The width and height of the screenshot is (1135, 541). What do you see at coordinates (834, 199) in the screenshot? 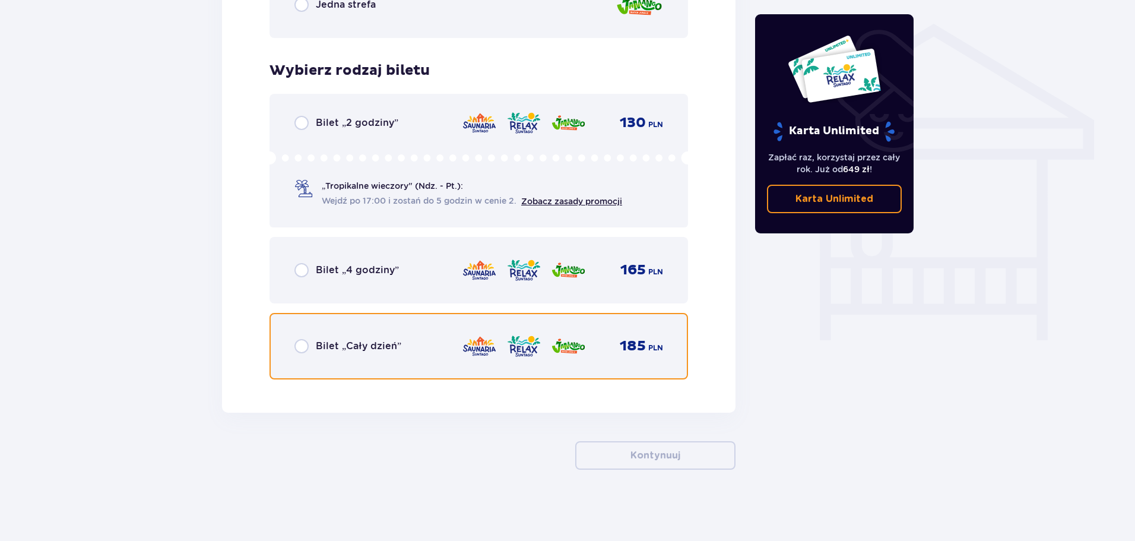
I see `a: Karta Unlimited` at bounding box center [834, 199].